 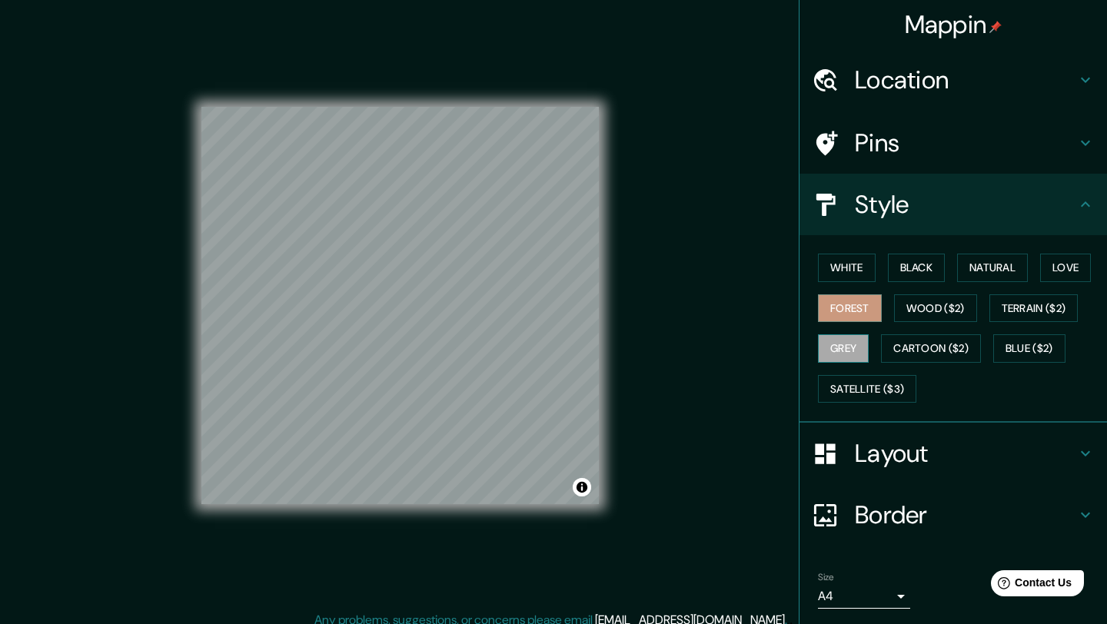 What do you see at coordinates (953, 205) in the screenshot?
I see `div: Style` at bounding box center [953, 205].